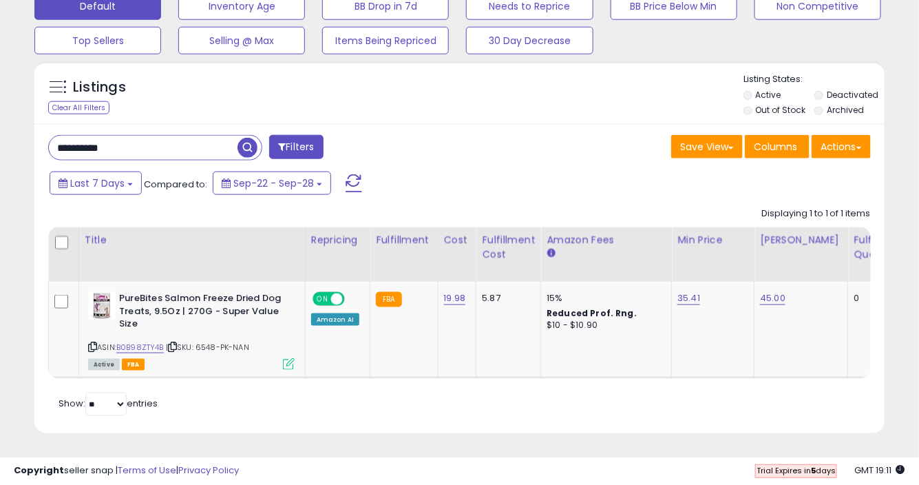 This screenshot has width=919, height=485. I want to click on button: Columns, so click(777, 147).